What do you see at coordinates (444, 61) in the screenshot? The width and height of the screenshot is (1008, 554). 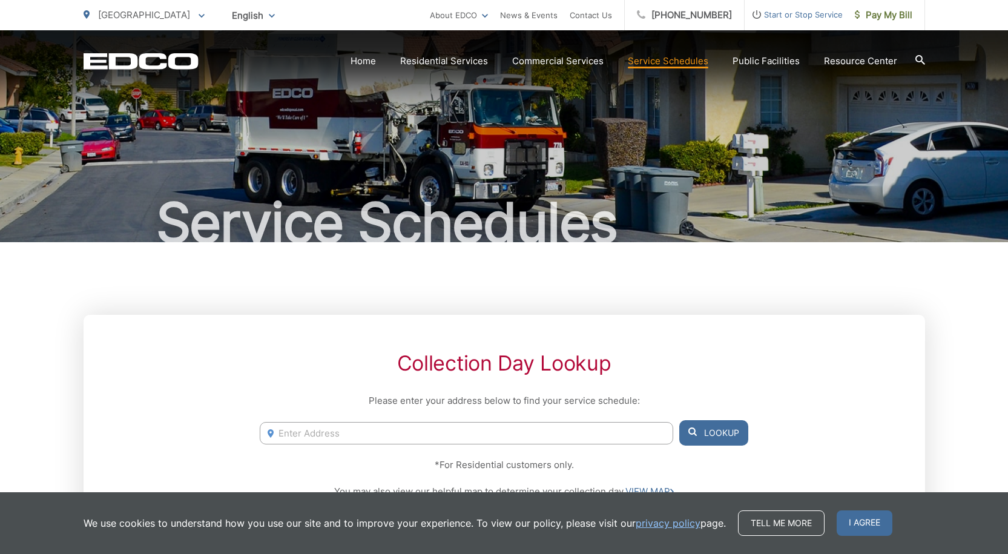 I see `a: Residential Services` at bounding box center [444, 61].